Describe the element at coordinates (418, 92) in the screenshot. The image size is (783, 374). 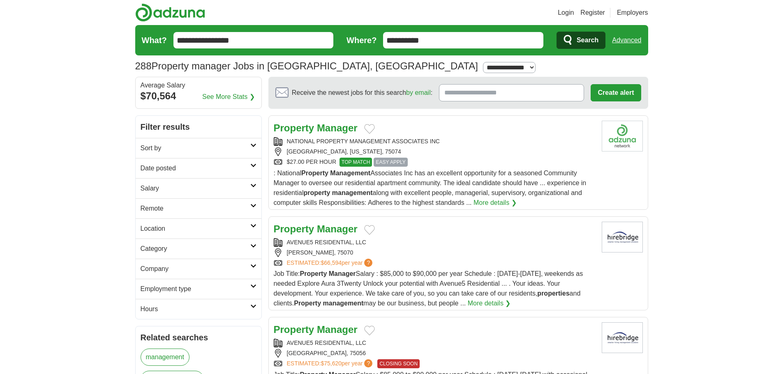
I see `a: by email` at that location.